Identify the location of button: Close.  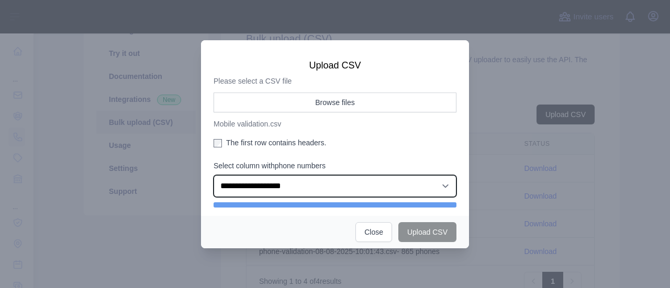
(374, 232).